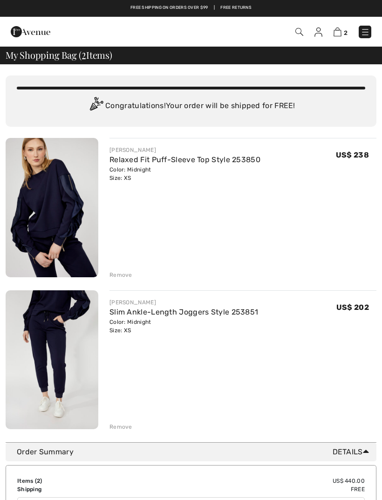 The height and width of the screenshot is (500, 382). Describe the element at coordinates (319, 32) in the screenshot. I see `img: My Info` at that location.